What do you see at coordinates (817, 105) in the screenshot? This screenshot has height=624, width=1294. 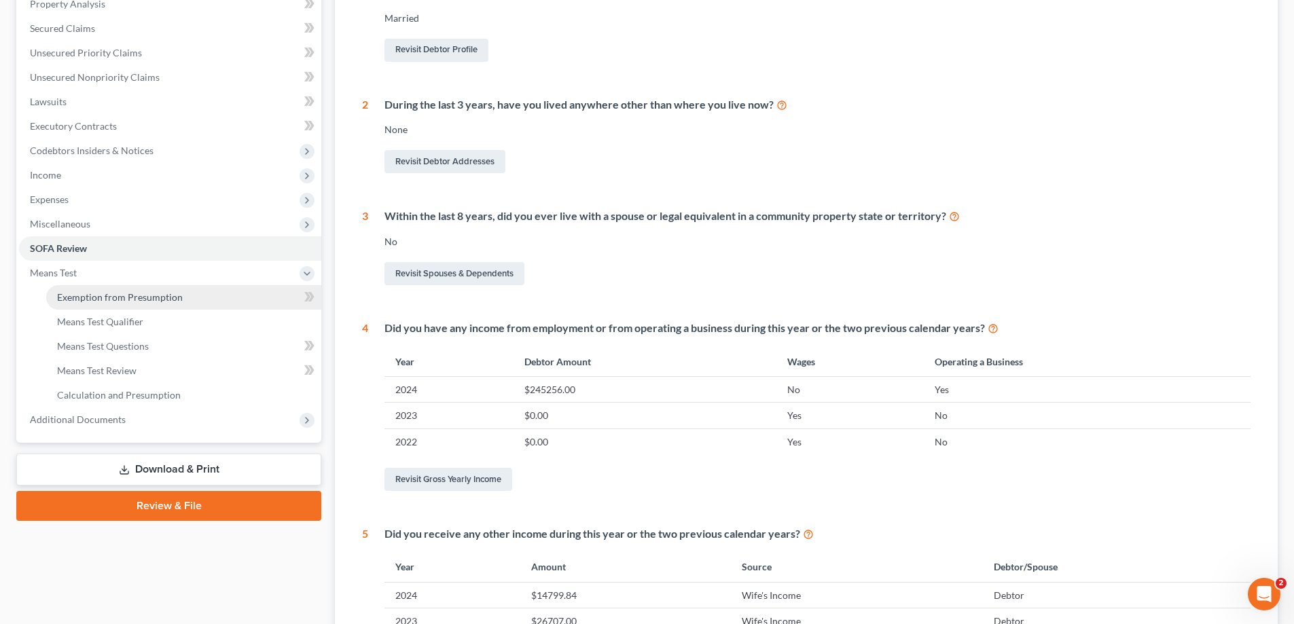 I see `div: During the last 3 years, have you lived anywhere other than where you live now?` at bounding box center [817, 105].